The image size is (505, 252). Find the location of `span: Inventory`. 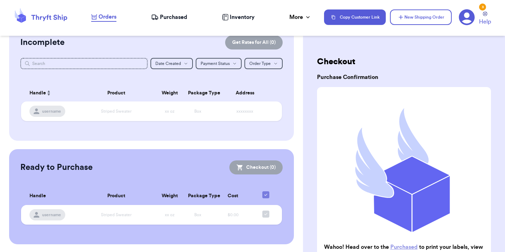

span: Inventory is located at coordinates (242, 17).